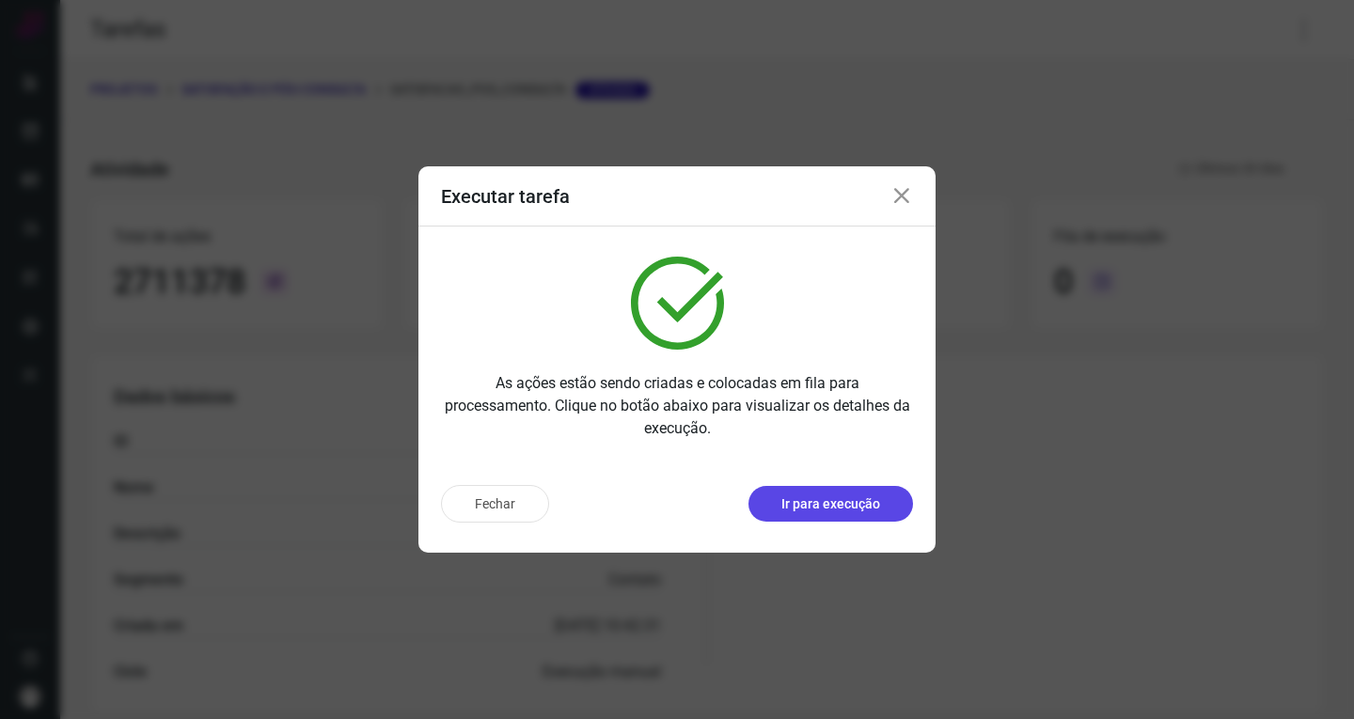  I want to click on h3: Executar tarefa, so click(505, 196).